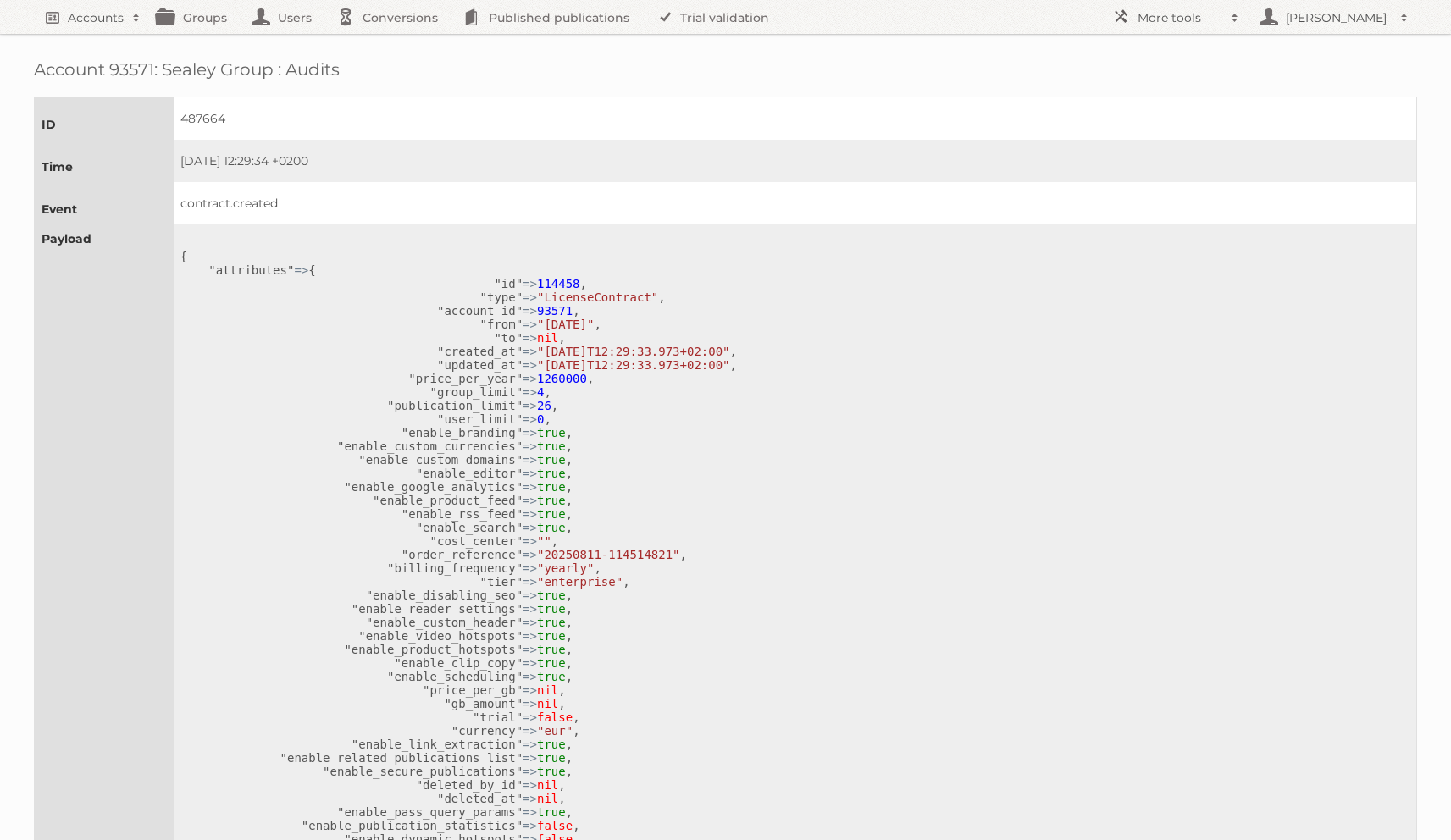 Image resolution: width=1451 pixels, height=840 pixels. Describe the element at coordinates (608, 555) in the screenshot. I see `kbd: "20250811-114514821"` at that location.